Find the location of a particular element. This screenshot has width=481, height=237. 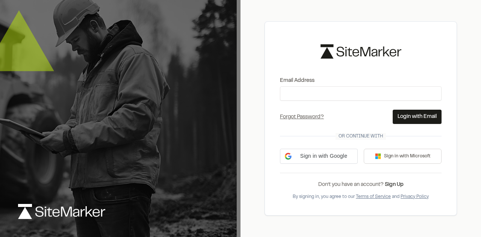

label: Email Address is located at coordinates (361, 81).